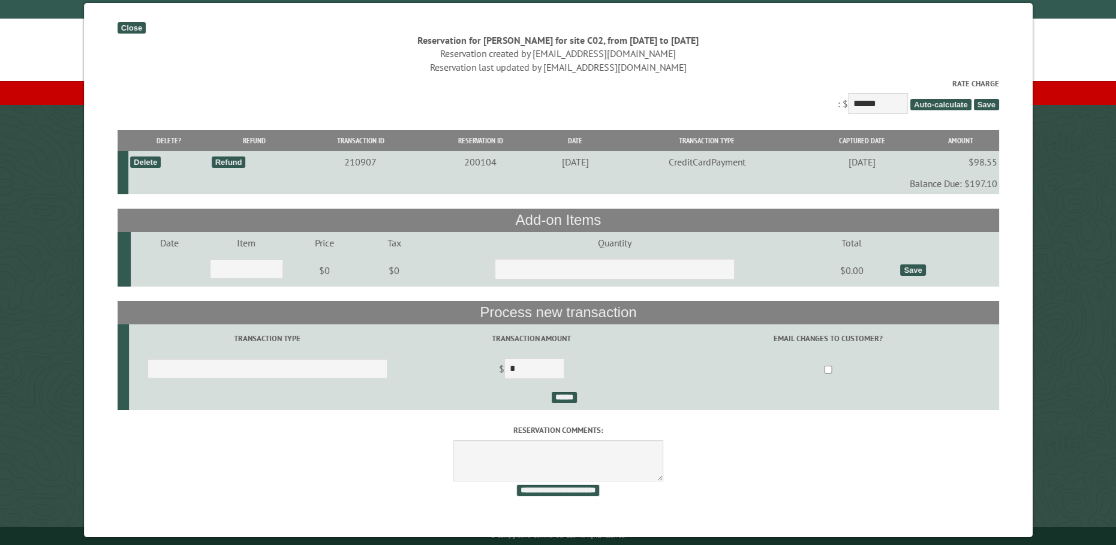 The image size is (1116, 545). What do you see at coordinates (558, 220) in the screenshot?
I see `th: Add-on Items` at bounding box center [558, 220].